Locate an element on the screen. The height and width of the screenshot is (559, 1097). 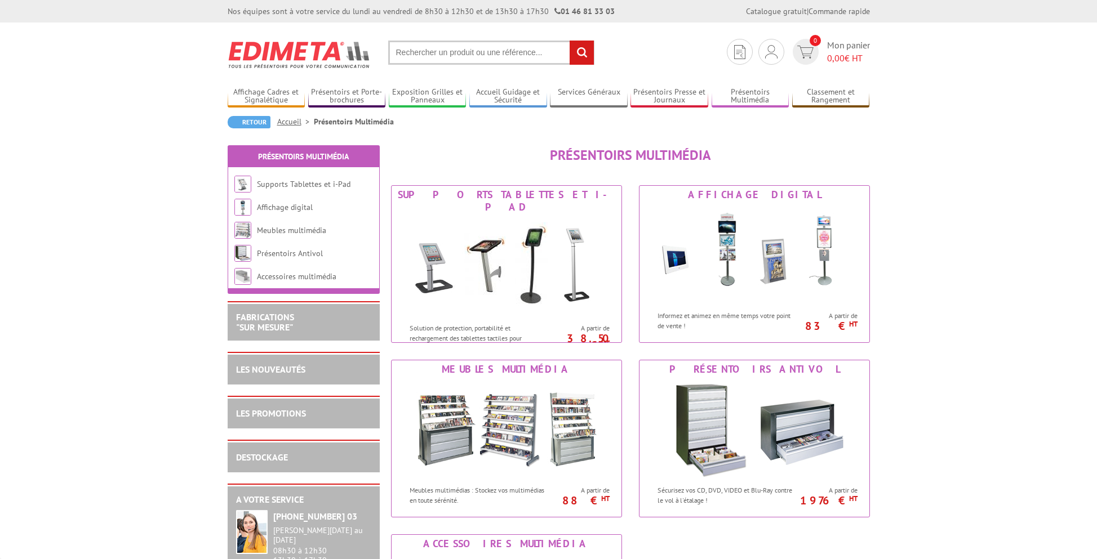
a: Présentoirs Presse et Journaux is located at coordinates (669, 96).